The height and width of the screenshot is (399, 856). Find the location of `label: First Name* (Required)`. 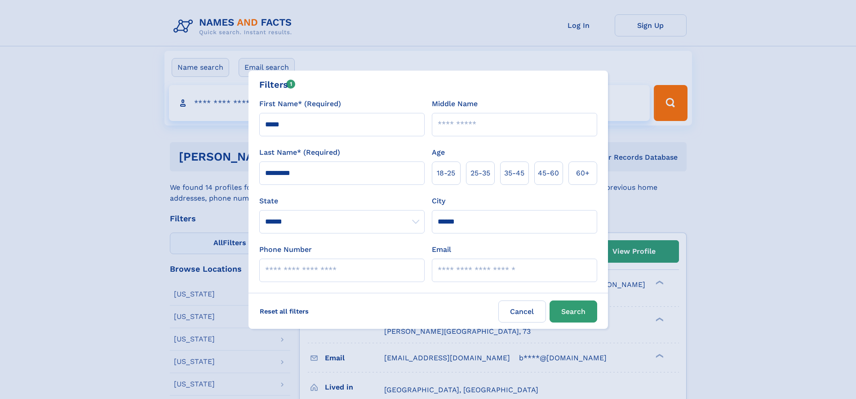

label: First Name* (Required) is located at coordinates (300, 104).